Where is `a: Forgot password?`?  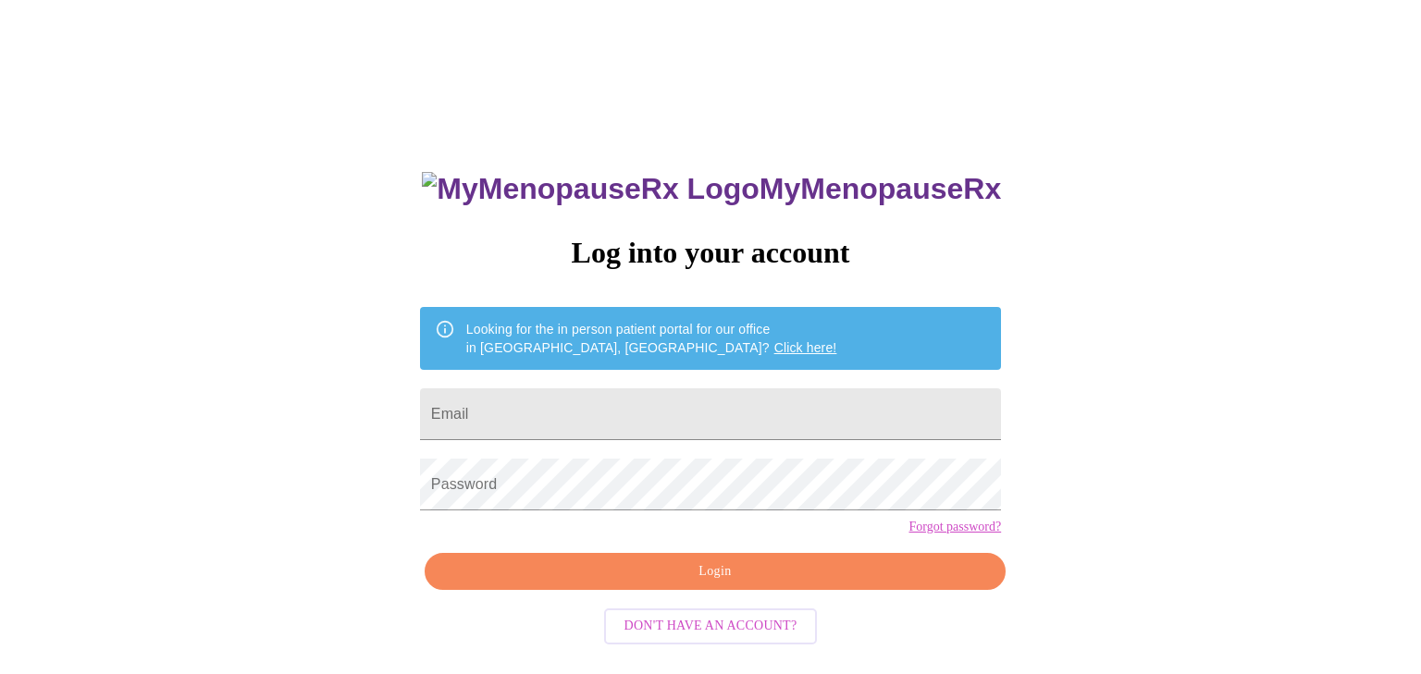 a: Forgot password? is located at coordinates (955, 527).